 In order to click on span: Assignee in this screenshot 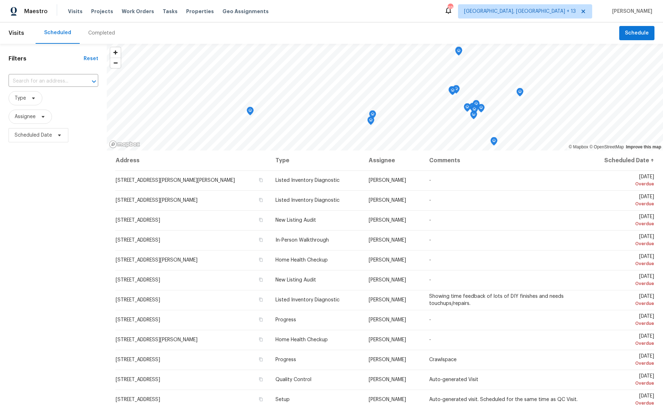, I will do `click(25, 117)`.